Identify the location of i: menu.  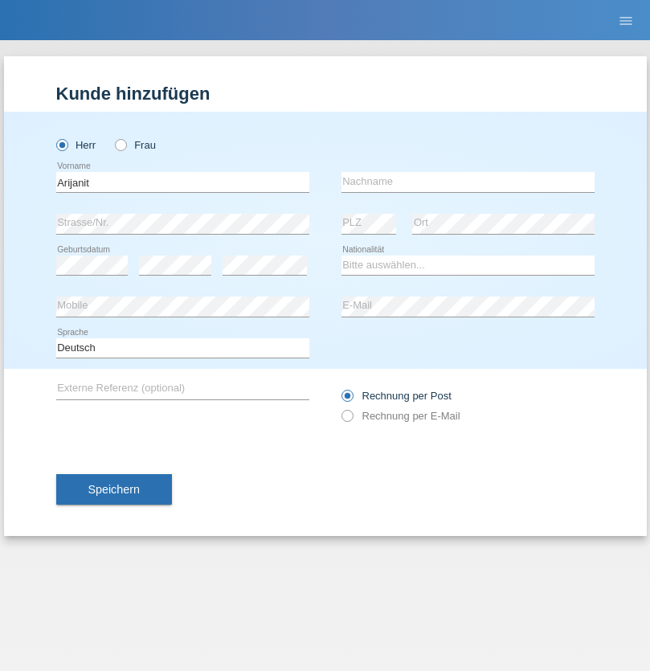
(626, 21).